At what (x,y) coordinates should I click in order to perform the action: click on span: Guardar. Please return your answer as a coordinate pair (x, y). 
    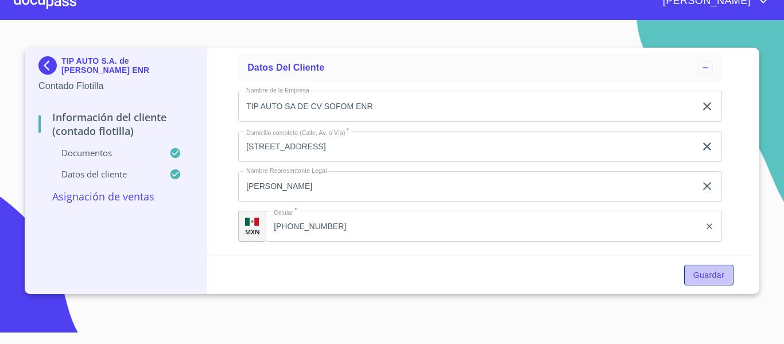
    Looking at the image, I should click on (708, 275).